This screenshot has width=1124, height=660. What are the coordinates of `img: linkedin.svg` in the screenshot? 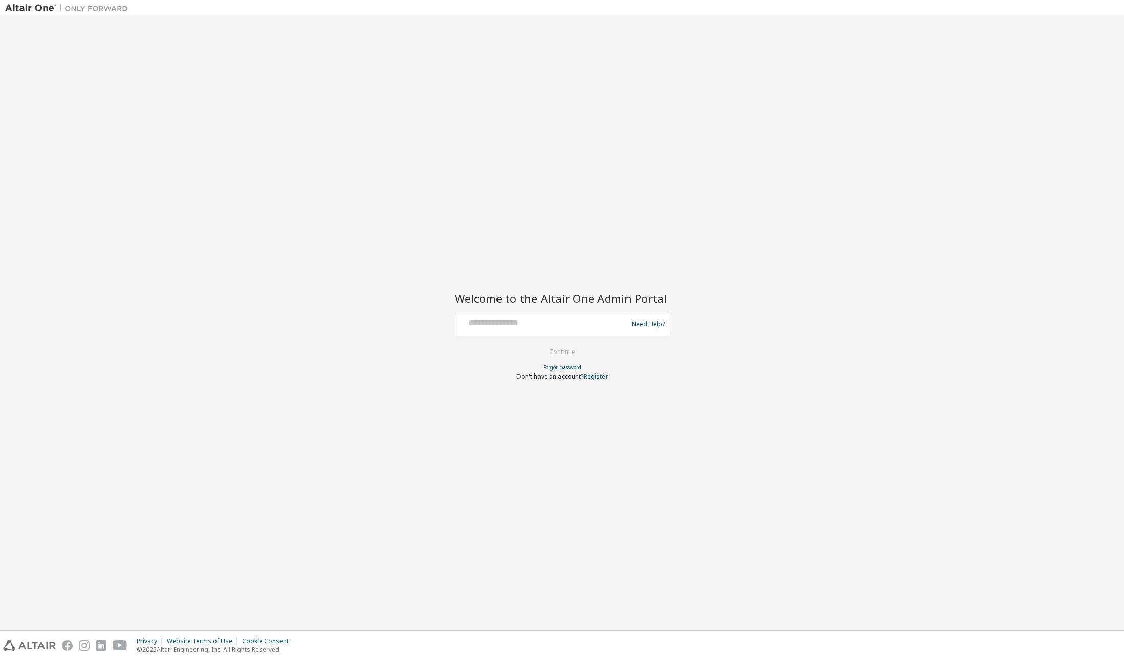 It's located at (101, 646).